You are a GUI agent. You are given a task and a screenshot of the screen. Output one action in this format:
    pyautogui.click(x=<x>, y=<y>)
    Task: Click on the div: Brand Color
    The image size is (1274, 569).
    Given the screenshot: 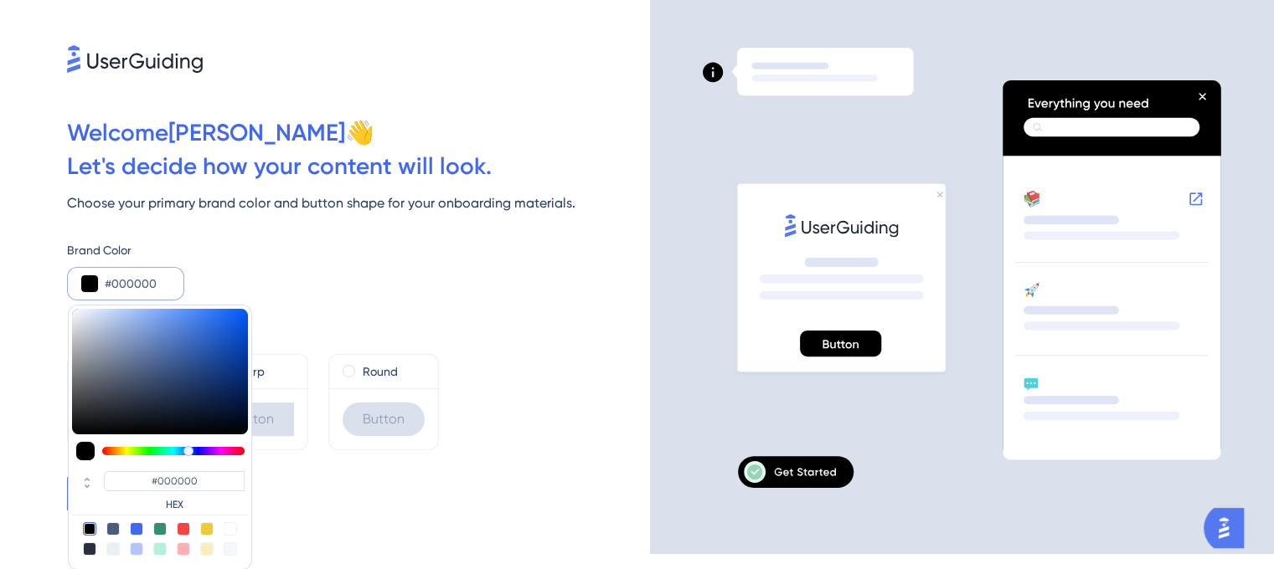 What is the action you would take?
    pyautogui.click(x=358, y=250)
    